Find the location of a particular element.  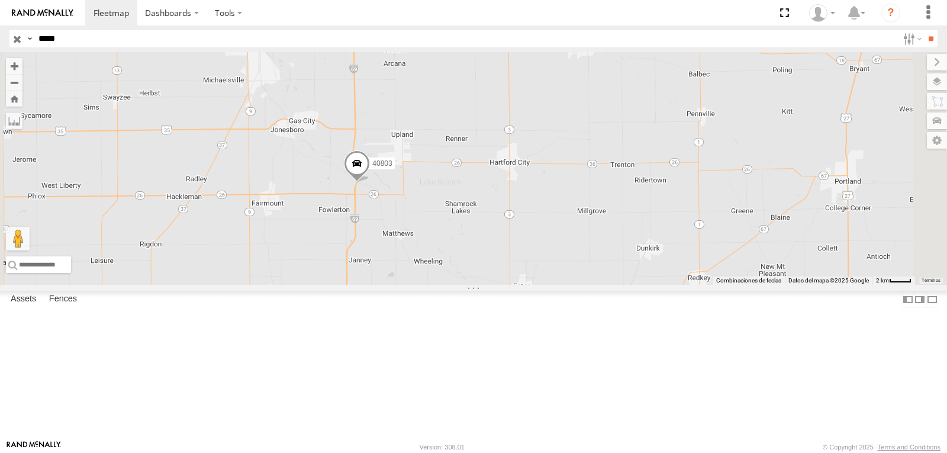

button: Escala del mapa: 2 km por 34 píxeles is located at coordinates (894, 281).